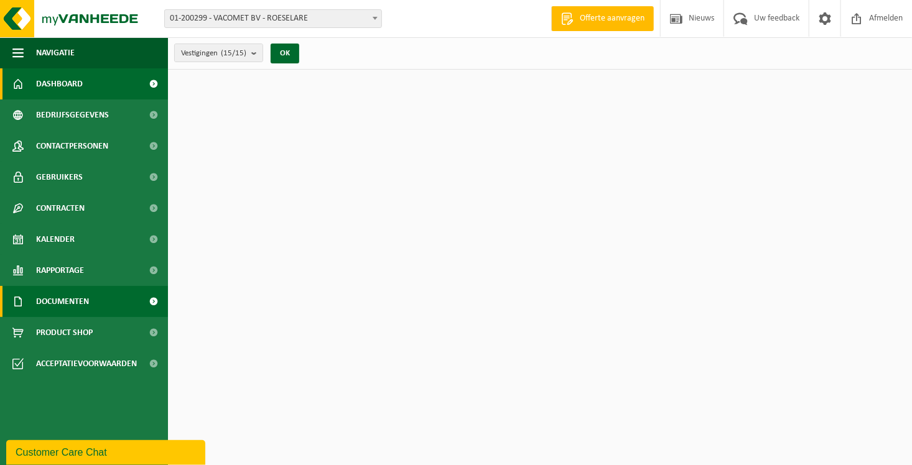 This screenshot has width=912, height=465. What do you see at coordinates (55, 53) in the screenshot?
I see `span: Navigatie` at bounding box center [55, 53].